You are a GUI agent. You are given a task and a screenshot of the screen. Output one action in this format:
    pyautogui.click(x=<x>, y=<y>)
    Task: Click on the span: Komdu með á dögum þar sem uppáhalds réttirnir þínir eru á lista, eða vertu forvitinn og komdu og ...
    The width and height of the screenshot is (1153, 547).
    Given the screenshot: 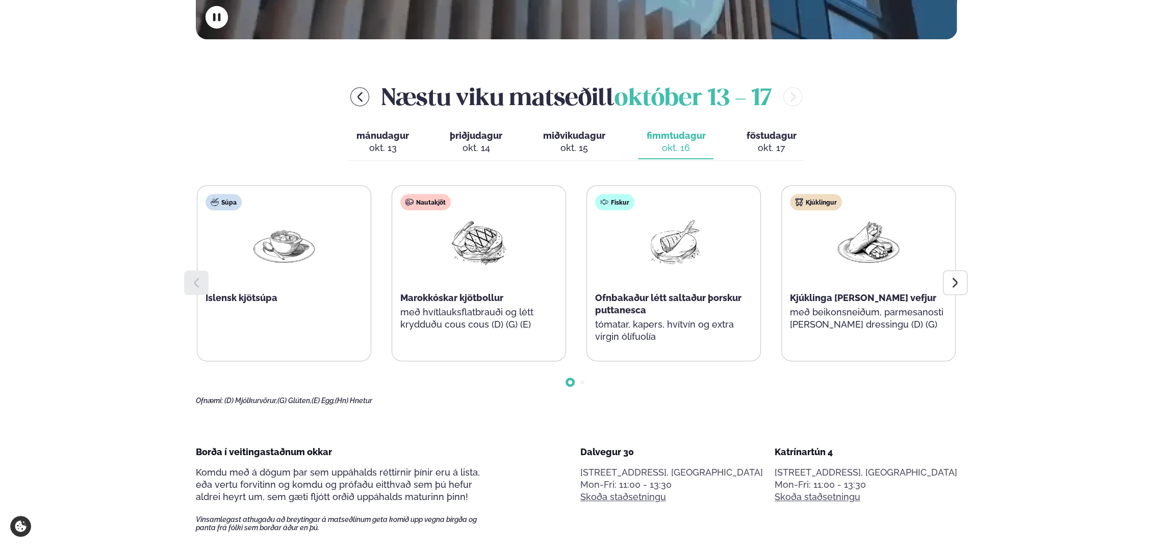 What is the action you would take?
    pyautogui.click(x=338, y=484)
    